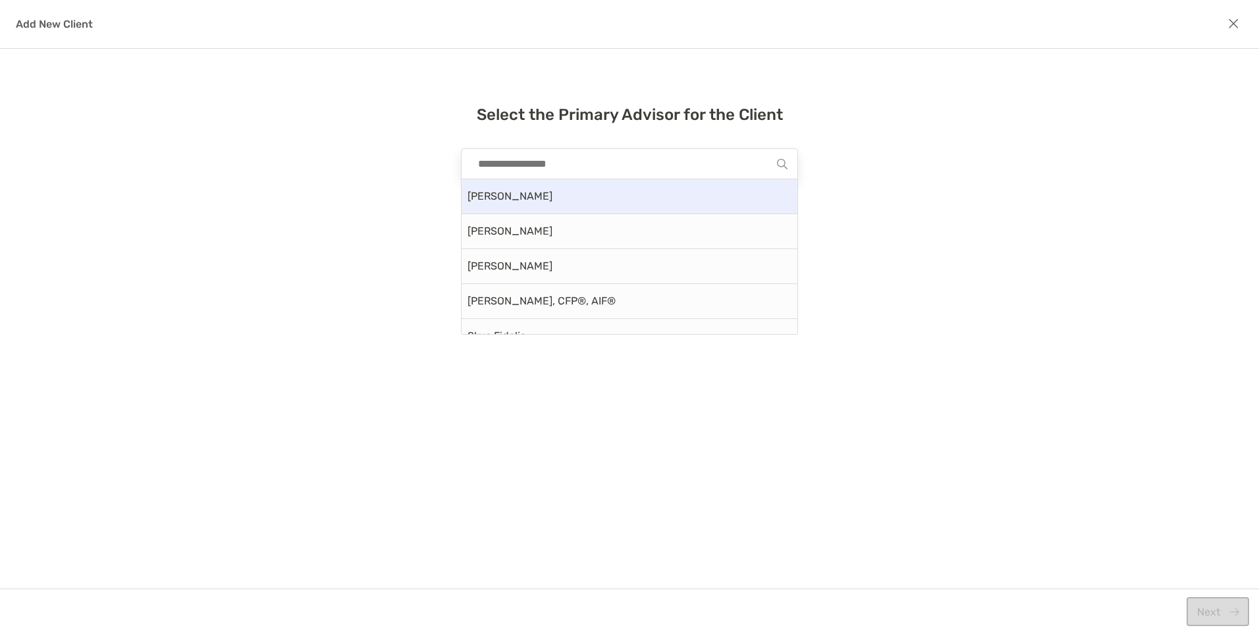  Describe the element at coordinates (54, 24) in the screenshot. I see `h4: Add New Client` at that location.